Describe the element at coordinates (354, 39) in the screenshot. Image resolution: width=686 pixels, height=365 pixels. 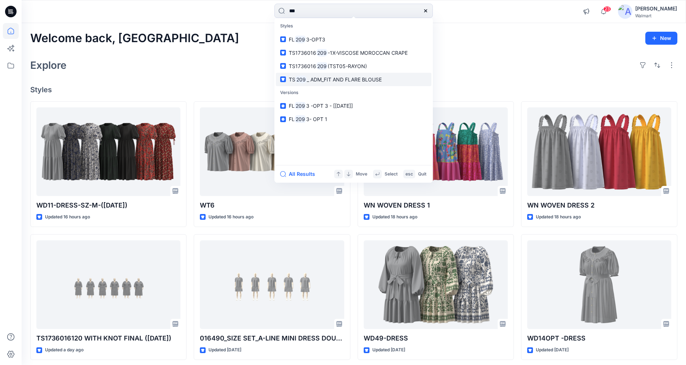
I see `a: FL2093-OPT3` at that location.